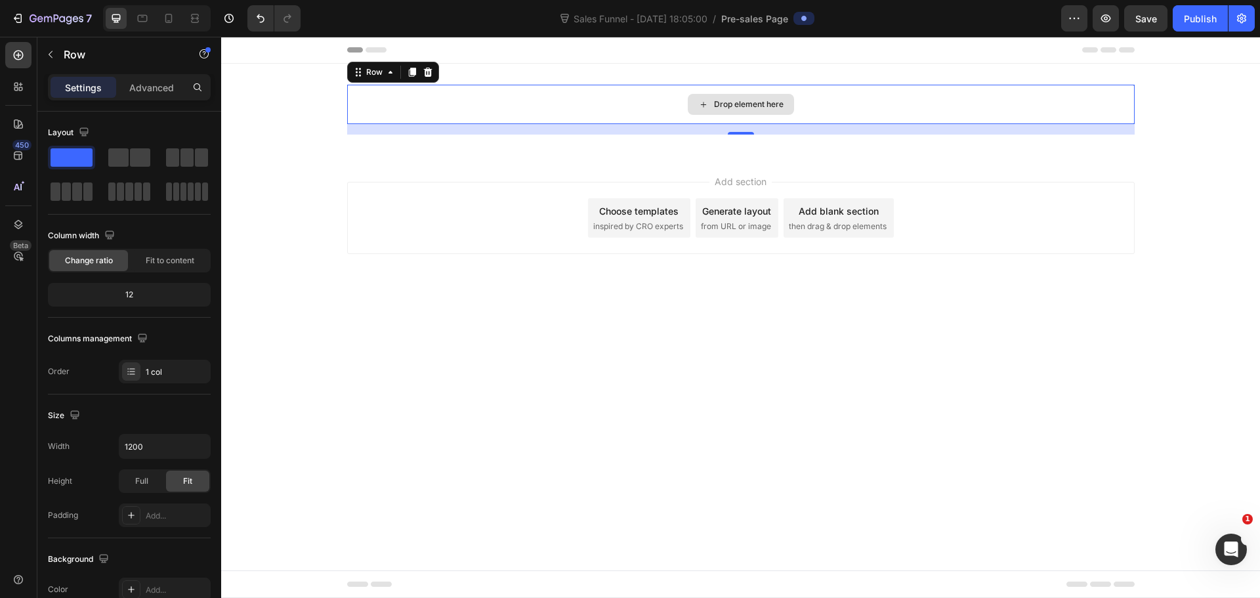 Image resolution: width=1260 pixels, height=598 pixels. Describe the element at coordinates (417, 190) in the screenshot. I see `span: inspired by CRO experts` at that location.